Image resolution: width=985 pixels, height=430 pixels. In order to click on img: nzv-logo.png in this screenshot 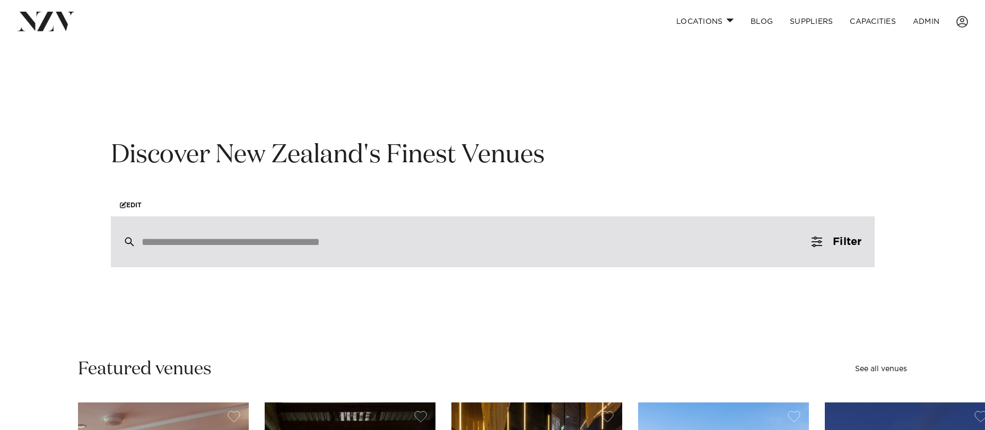, I will do `click(46, 21)`.